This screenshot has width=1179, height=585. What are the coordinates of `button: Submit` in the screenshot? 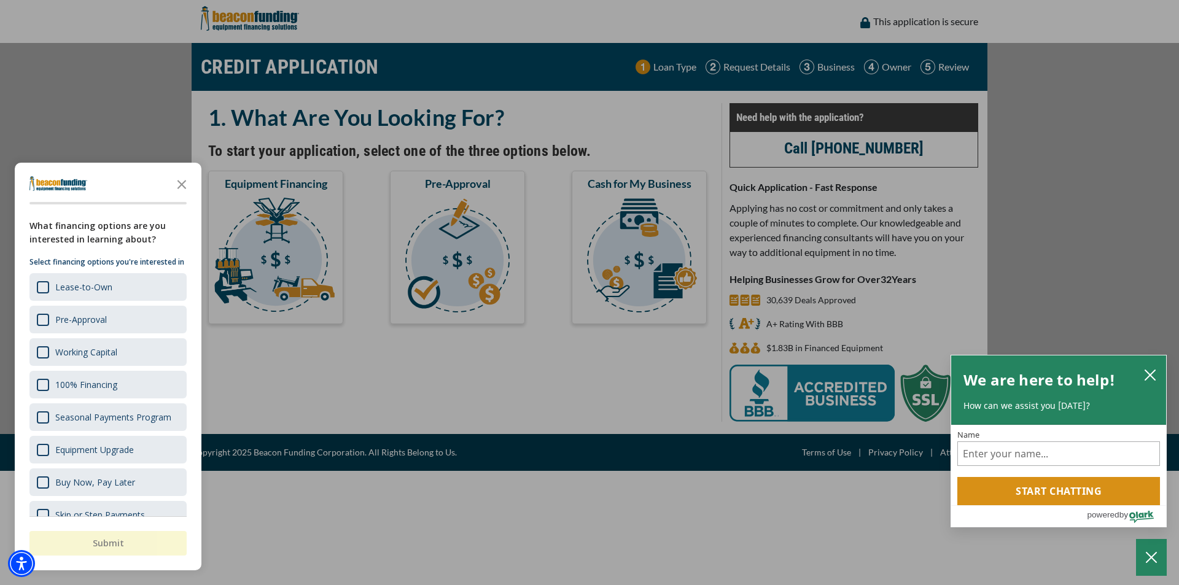 It's located at (108, 544).